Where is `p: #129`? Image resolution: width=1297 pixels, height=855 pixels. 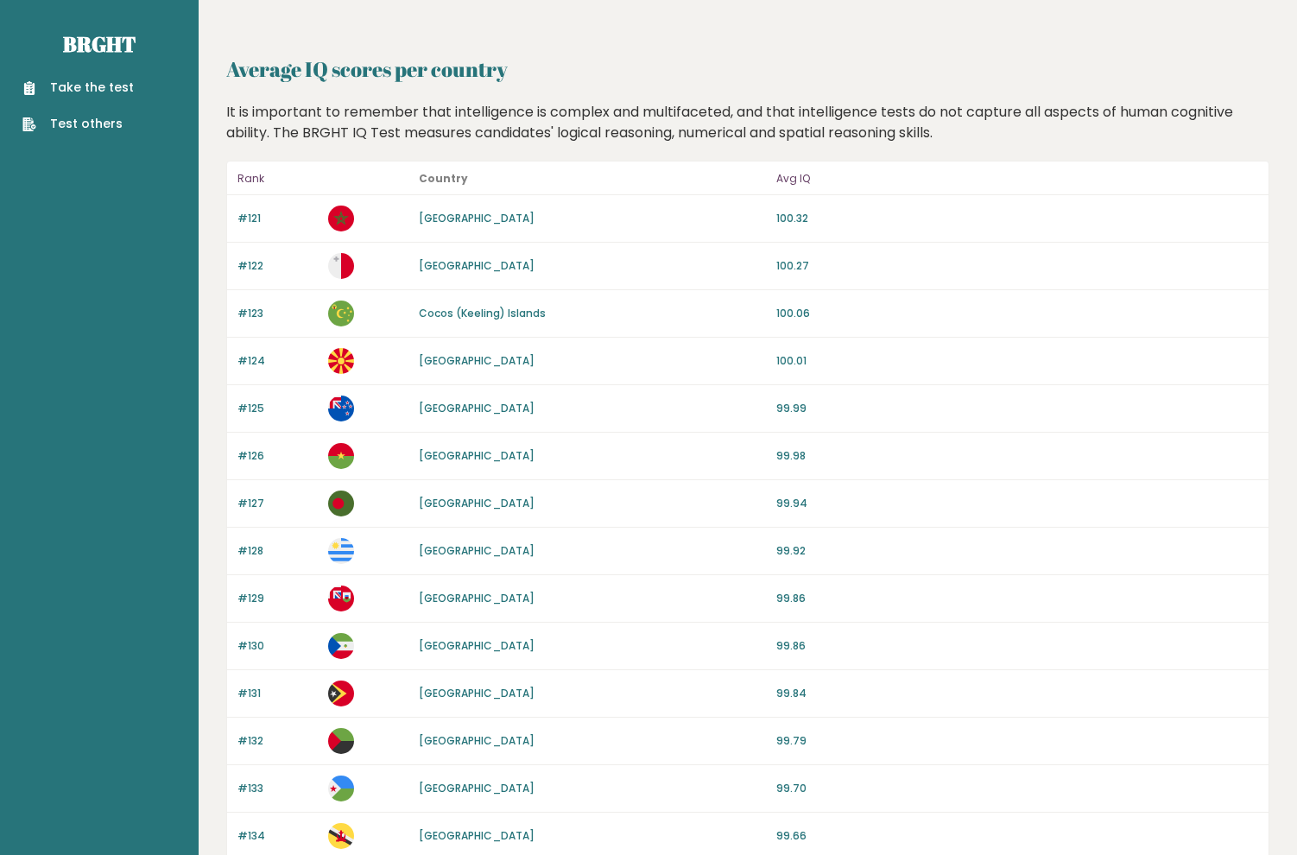
p: #129 is located at coordinates (277, 598).